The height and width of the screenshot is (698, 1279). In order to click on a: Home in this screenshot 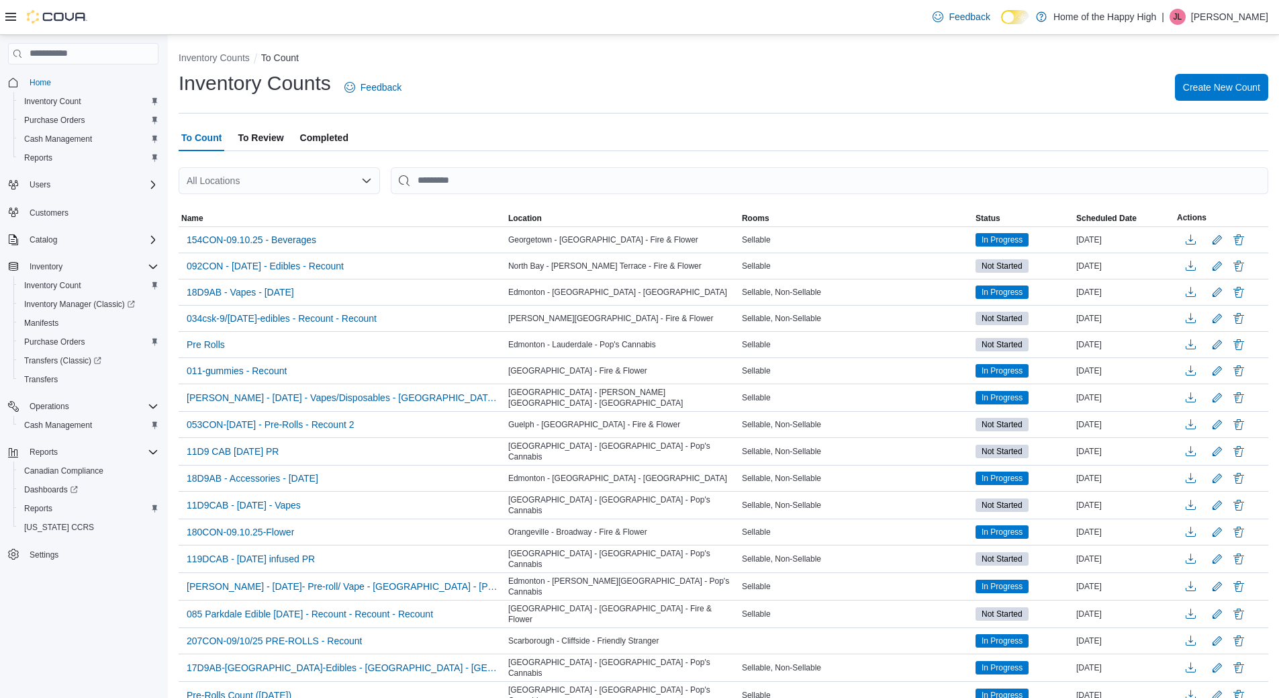, I will do `click(40, 83)`.